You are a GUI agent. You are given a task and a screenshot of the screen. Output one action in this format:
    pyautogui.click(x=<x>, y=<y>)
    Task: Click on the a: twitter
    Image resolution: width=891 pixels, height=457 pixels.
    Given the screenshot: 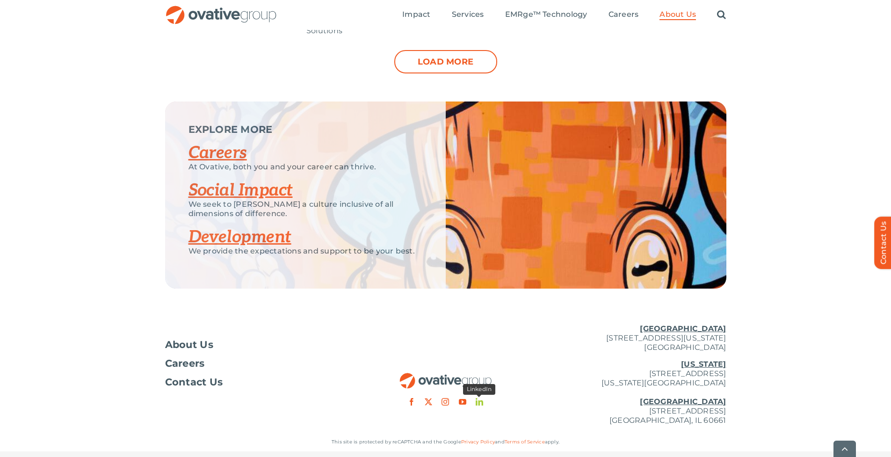 What is the action you would take?
    pyautogui.click(x=429, y=402)
    